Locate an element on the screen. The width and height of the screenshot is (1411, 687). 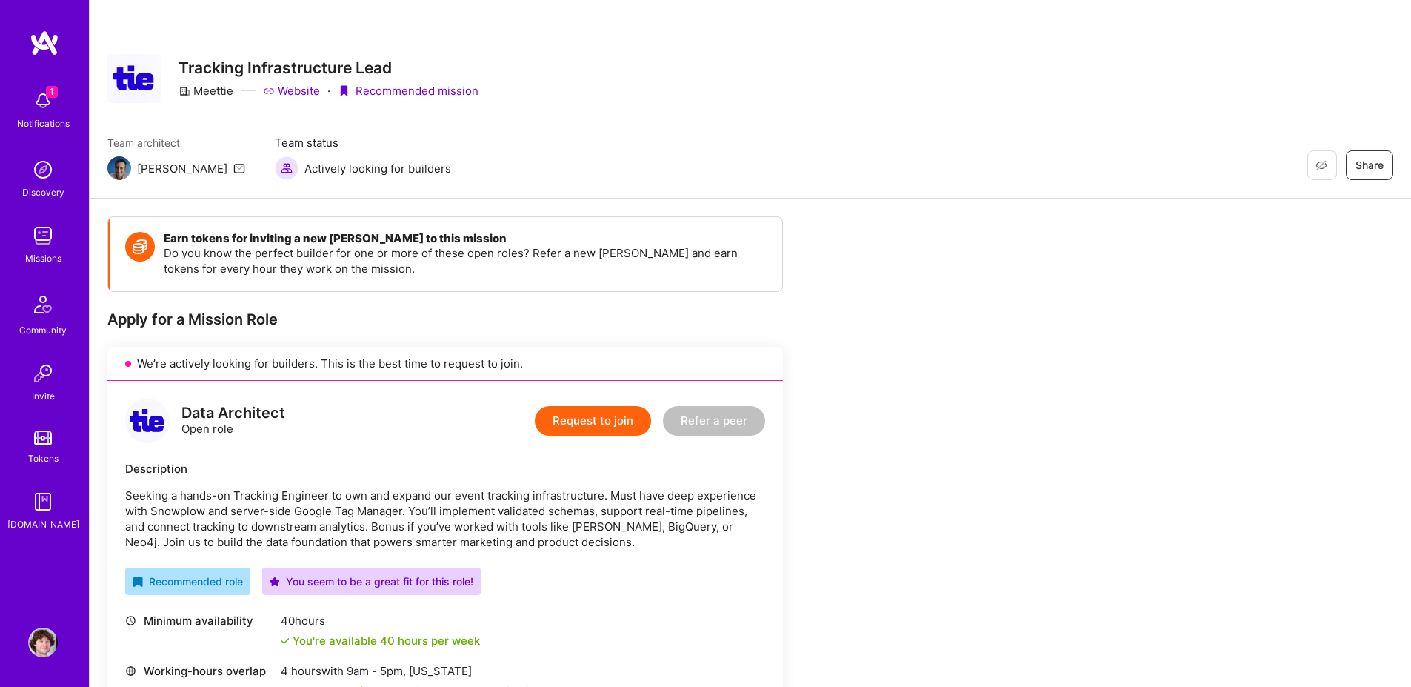
i: icon Mail is located at coordinates (239, 168).